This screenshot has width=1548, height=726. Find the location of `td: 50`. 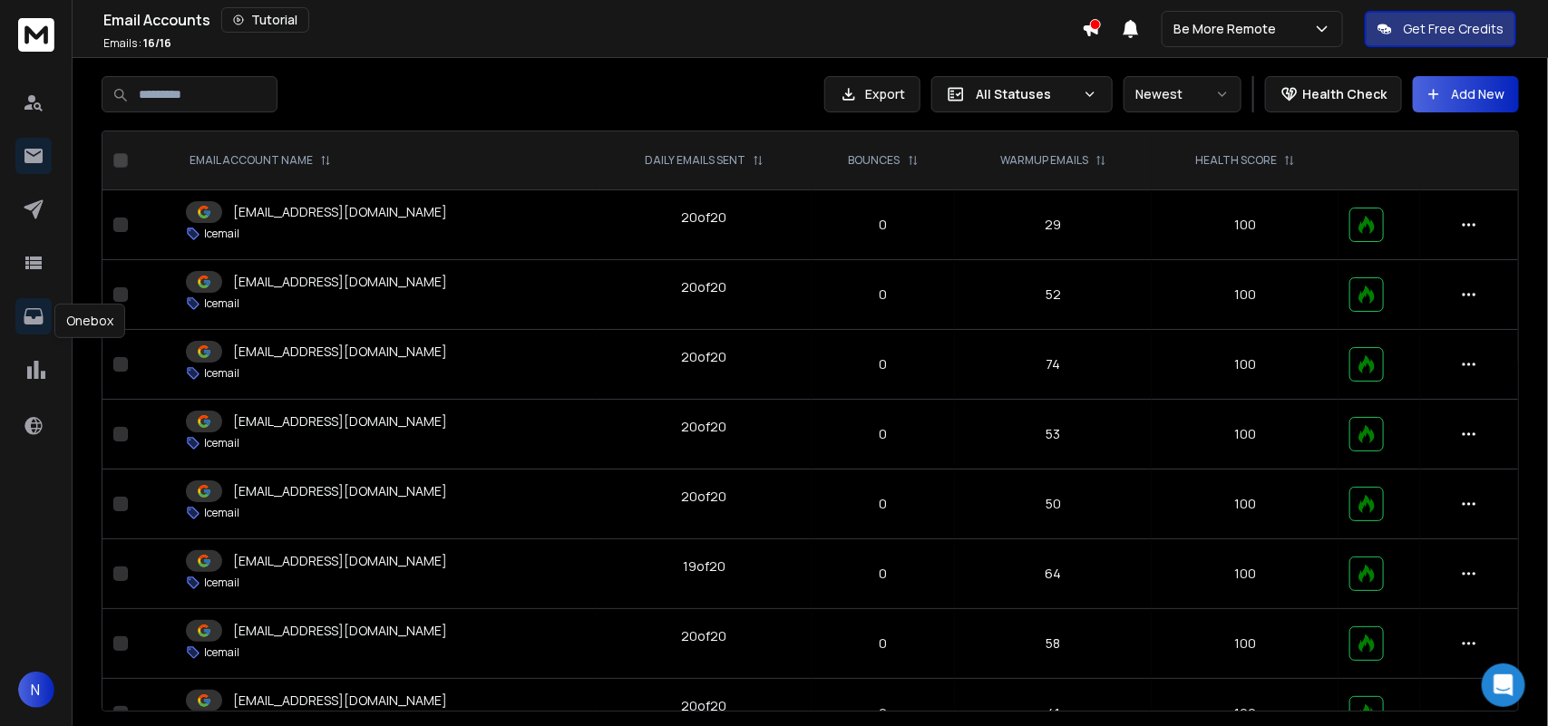

td: 50 is located at coordinates (1053, 504).